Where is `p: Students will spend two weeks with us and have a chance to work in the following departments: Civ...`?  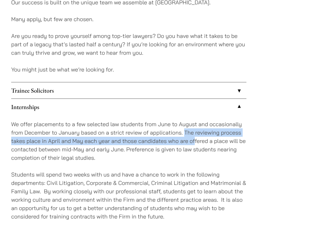
p: Students will spend two weeks with us and have a chance to work in the following departments: Civ... is located at coordinates (129, 196).